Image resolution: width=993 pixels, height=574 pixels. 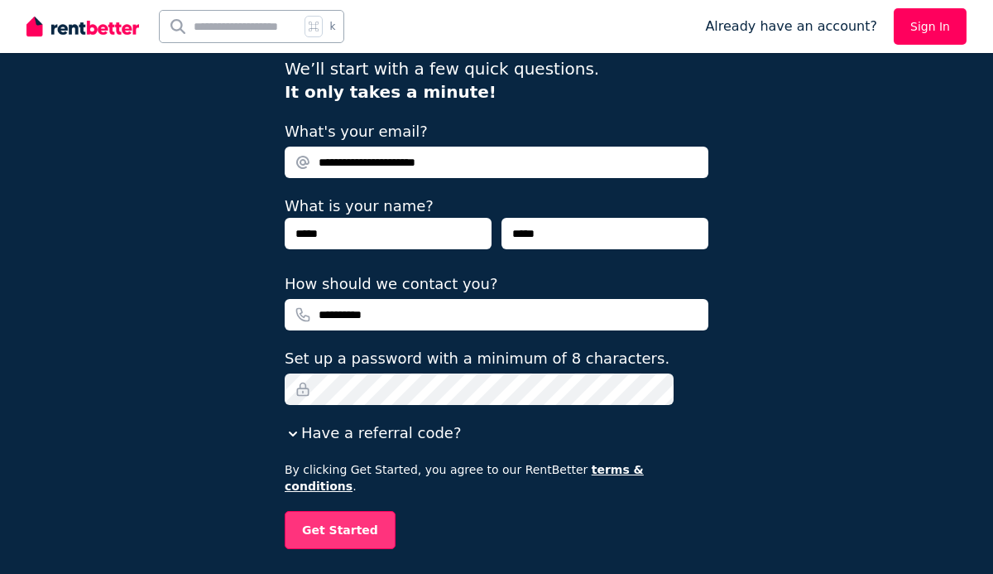 I want to click on a: Sign In, so click(x=930, y=26).